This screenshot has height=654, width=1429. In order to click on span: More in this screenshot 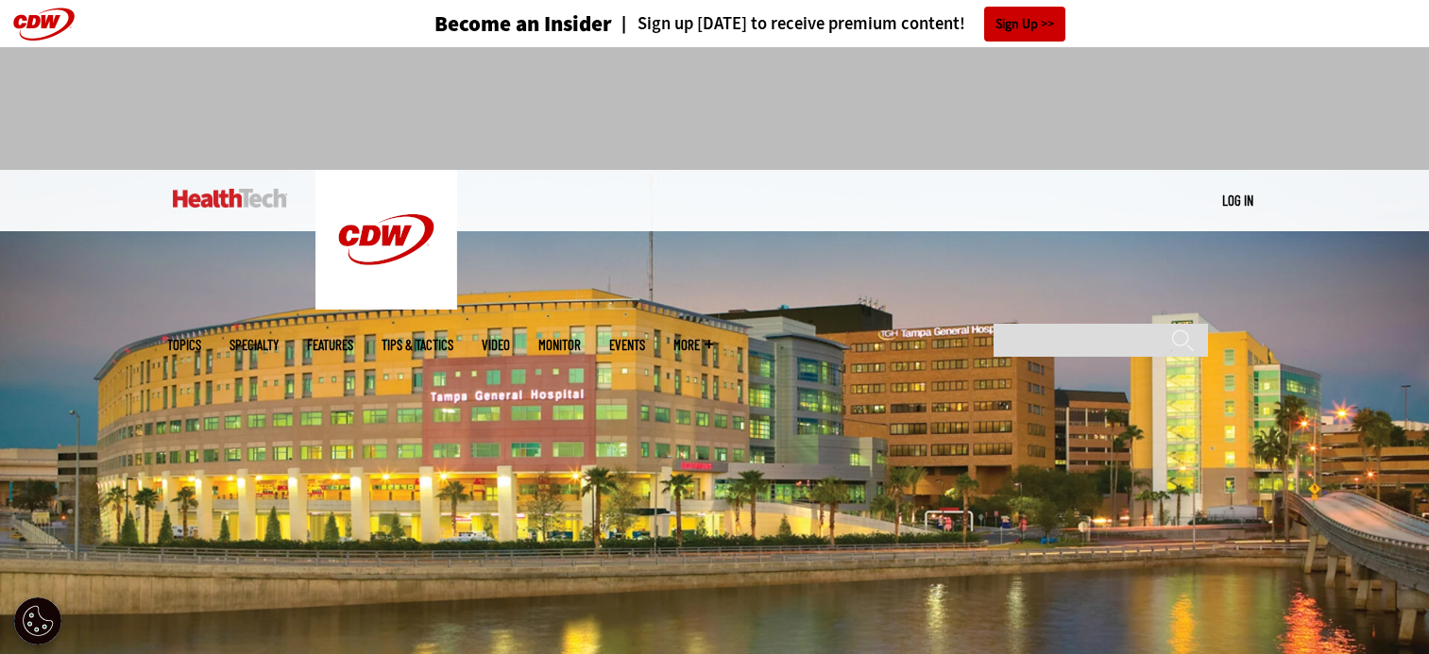, I will do `click(693, 345)`.